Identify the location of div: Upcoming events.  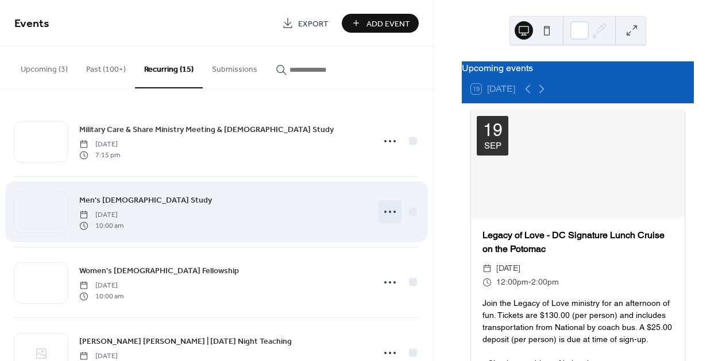
(578, 68).